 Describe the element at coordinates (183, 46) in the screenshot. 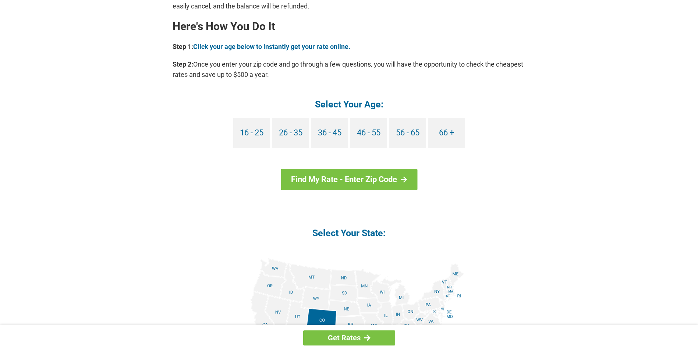

I see `b: Step 1:` at that location.